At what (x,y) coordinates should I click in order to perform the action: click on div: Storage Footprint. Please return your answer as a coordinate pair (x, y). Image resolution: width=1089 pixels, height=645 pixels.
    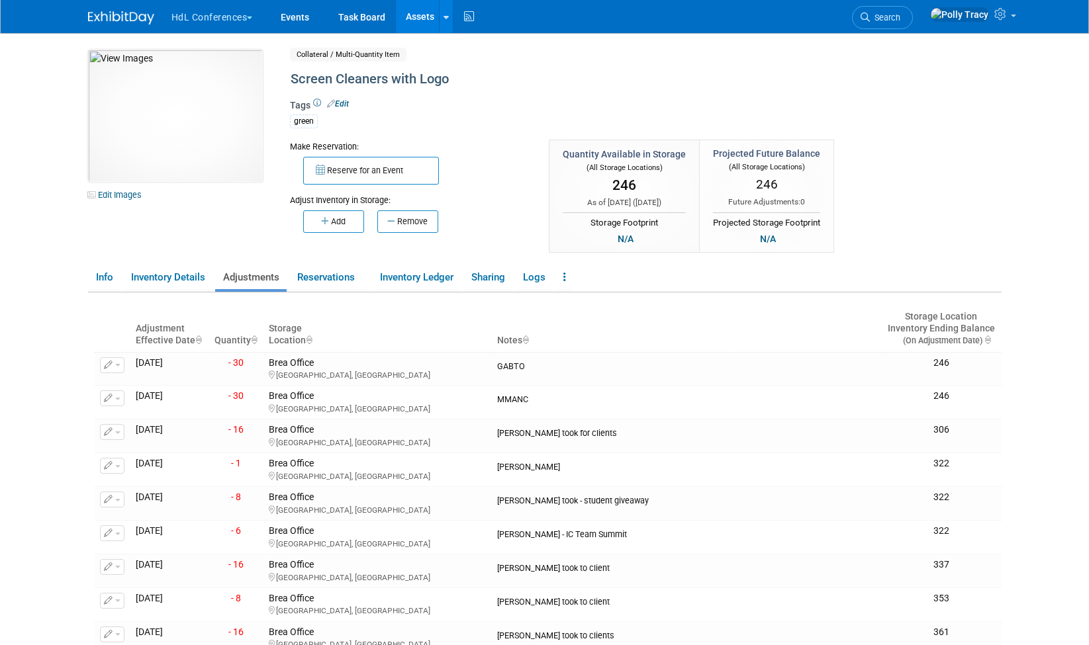
    Looking at the image, I should click on (624, 221).